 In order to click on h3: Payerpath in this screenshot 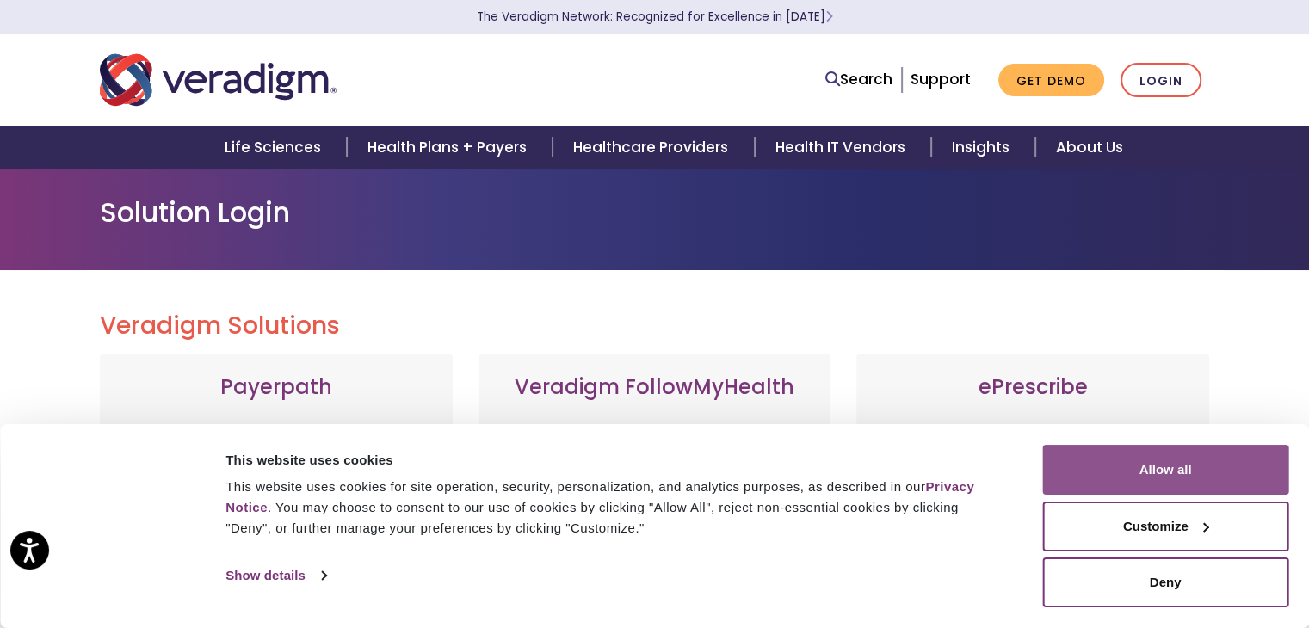, I will do `click(276, 387)`.